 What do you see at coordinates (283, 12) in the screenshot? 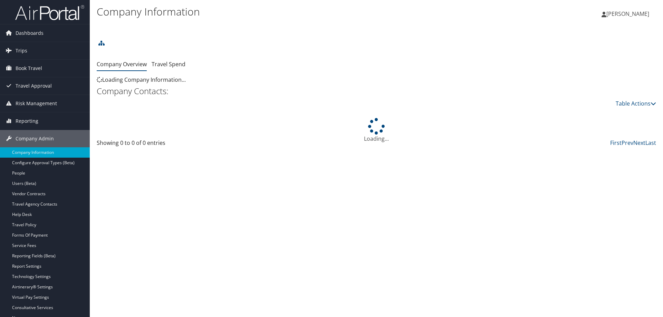
I see `h1: Company Information` at bounding box center [283, 12].